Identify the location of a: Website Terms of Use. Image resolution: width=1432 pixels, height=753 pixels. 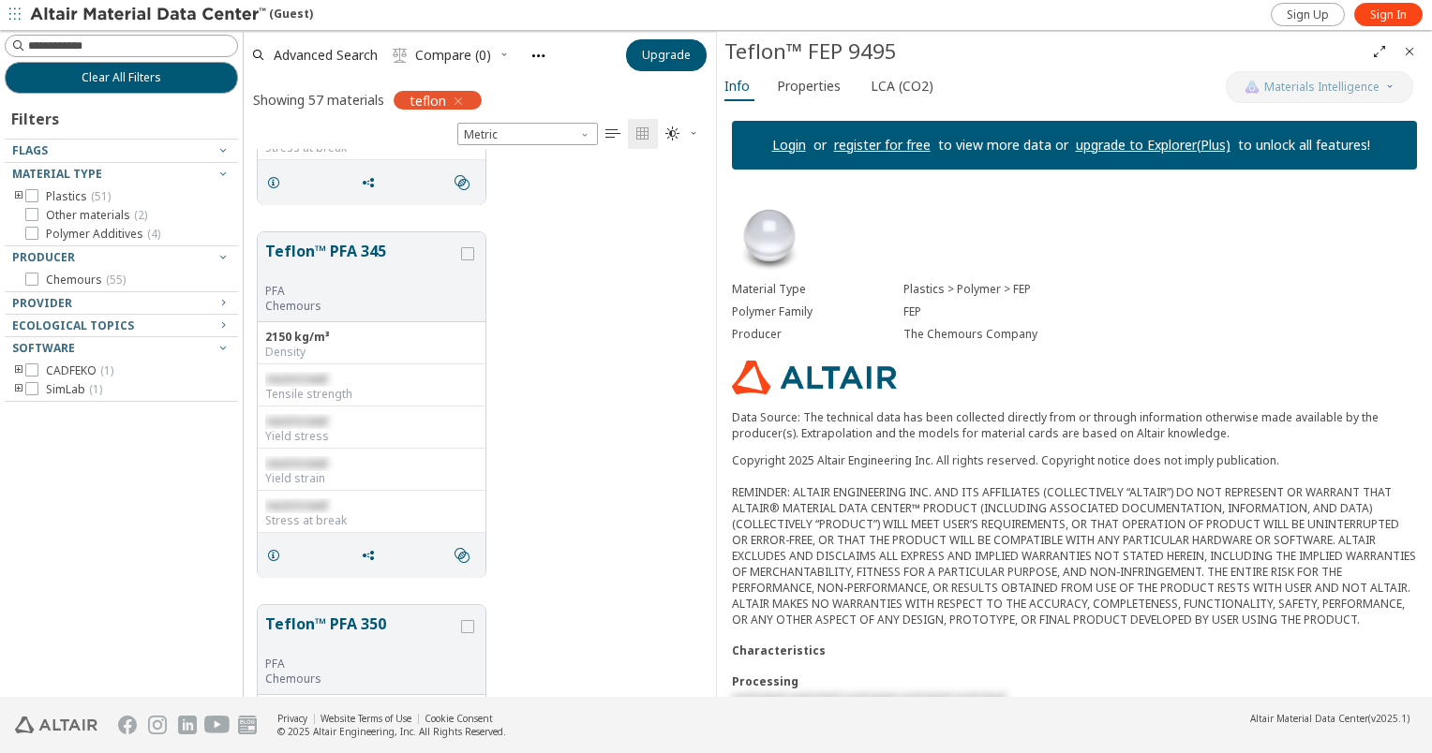
(365, 719).